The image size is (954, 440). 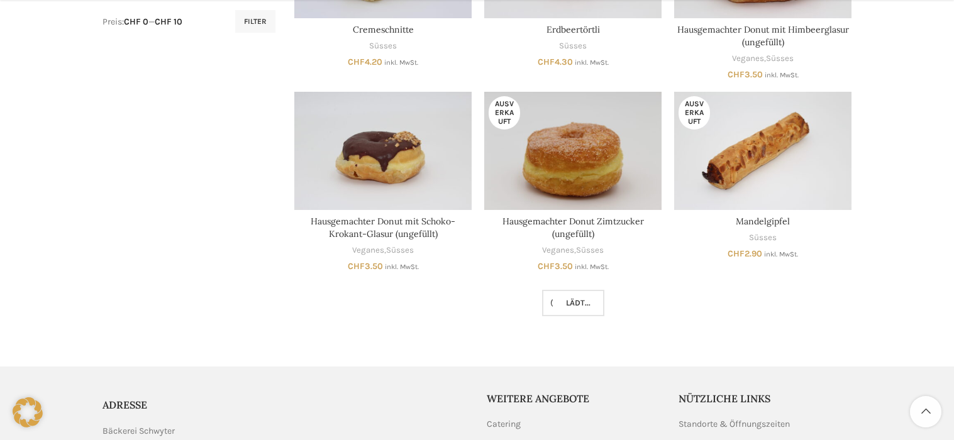 What do you see at coordinates (925, 412) in the screenshot?
I see `a: Scroll to top button` at bounding box center [925, 412].